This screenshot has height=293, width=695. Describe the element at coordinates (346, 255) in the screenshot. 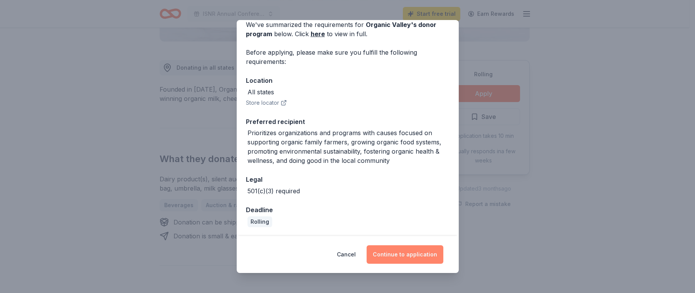

I see `button: Cancel` at that location.